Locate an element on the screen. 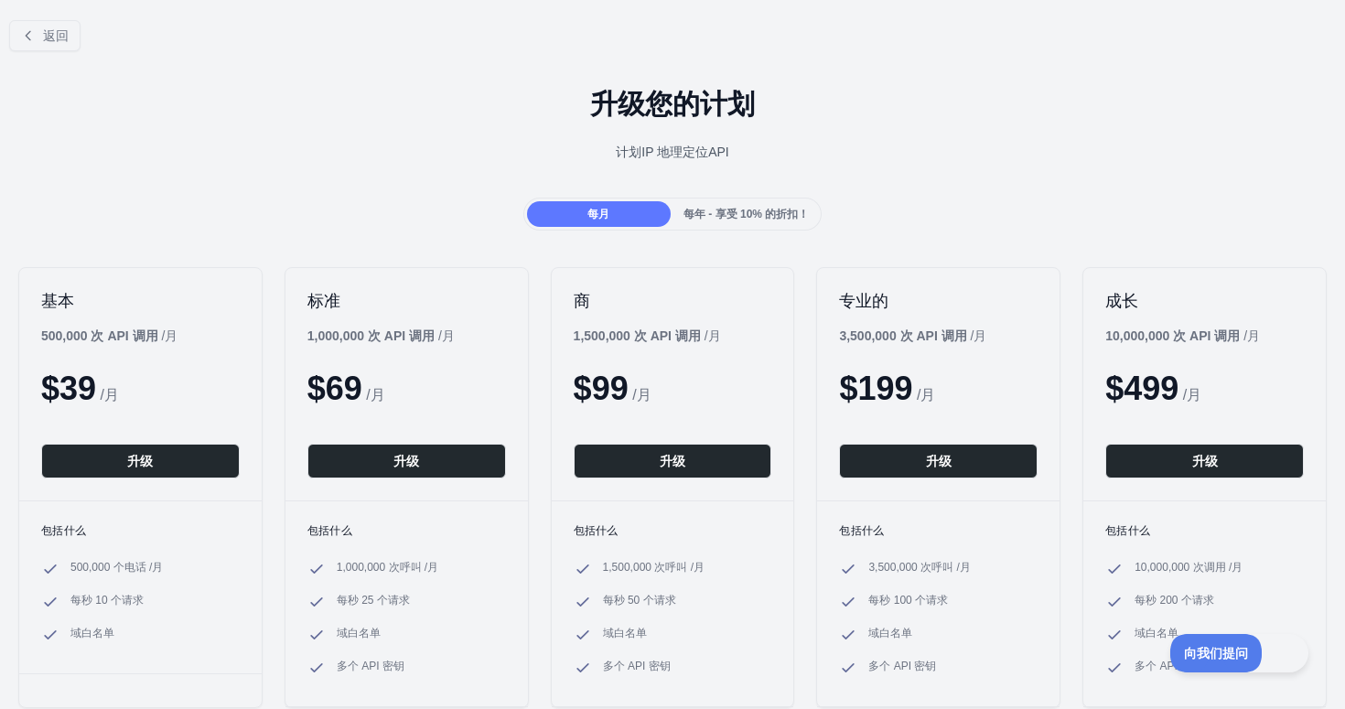 The image size is (1345, 709). span: $ 99 is located at coordinates (601, 388).